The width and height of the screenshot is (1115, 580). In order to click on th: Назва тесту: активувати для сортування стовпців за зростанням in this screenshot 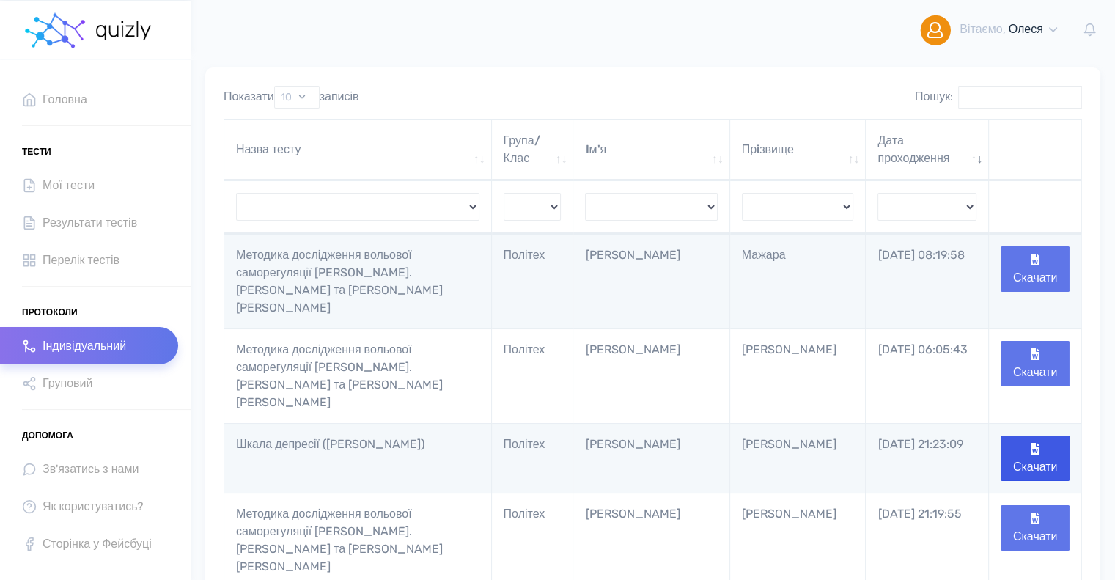, I will do `click(358, 150)`.